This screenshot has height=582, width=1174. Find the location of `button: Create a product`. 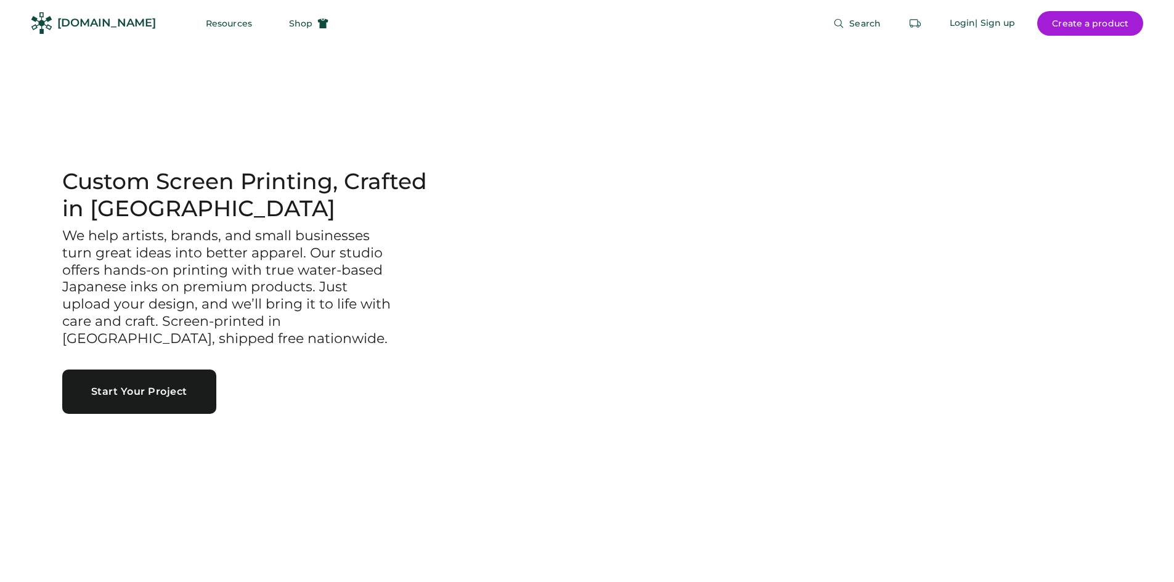

button: Create a product is located at coordinates (1090, 23).